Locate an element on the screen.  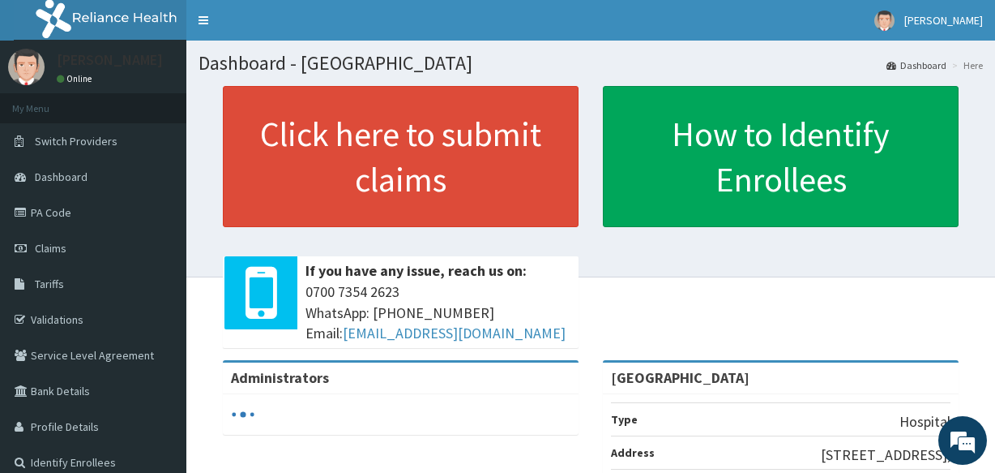
span: Dashboard is located at coordinates (61, 177).